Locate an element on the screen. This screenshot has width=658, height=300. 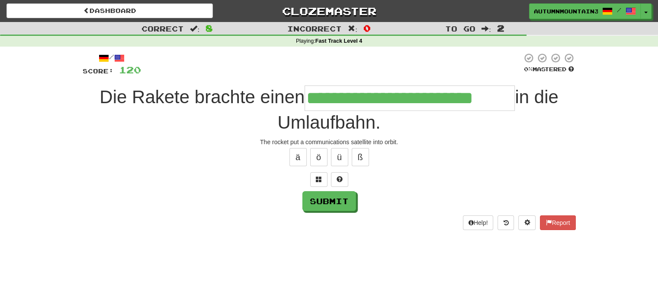
button: ü is located at coordinates (339, 157).